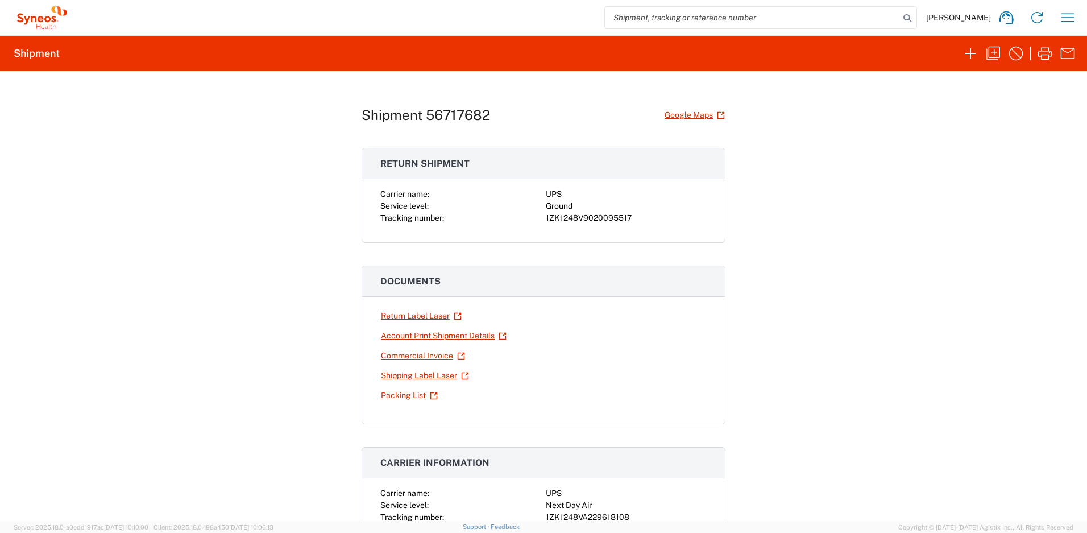 This screenshot has height=533, width=1087. What do you see at coordinates (752, 18) in the screenshot?
I see `input: Shipment, tracking or reference number` at bounding box center [752, 18].